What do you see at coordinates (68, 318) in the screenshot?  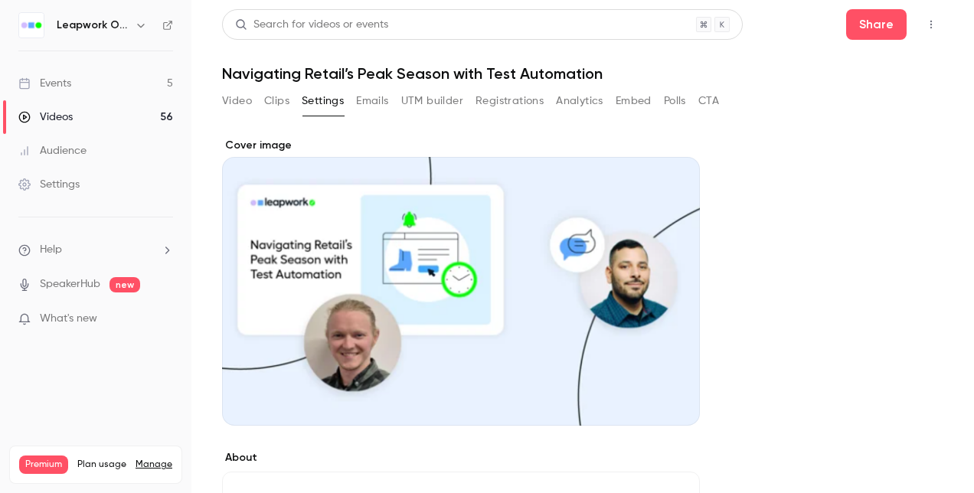 I see `span: What's new` at bounding box center [68, 318].